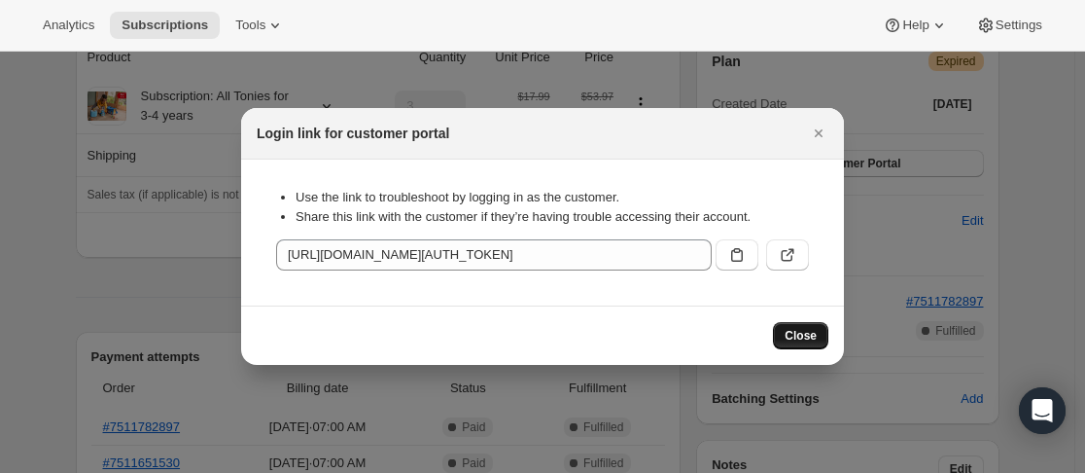  Describe the element at coordinates (1009, 25) in the screenshot. I see `button: Settings` at that location.